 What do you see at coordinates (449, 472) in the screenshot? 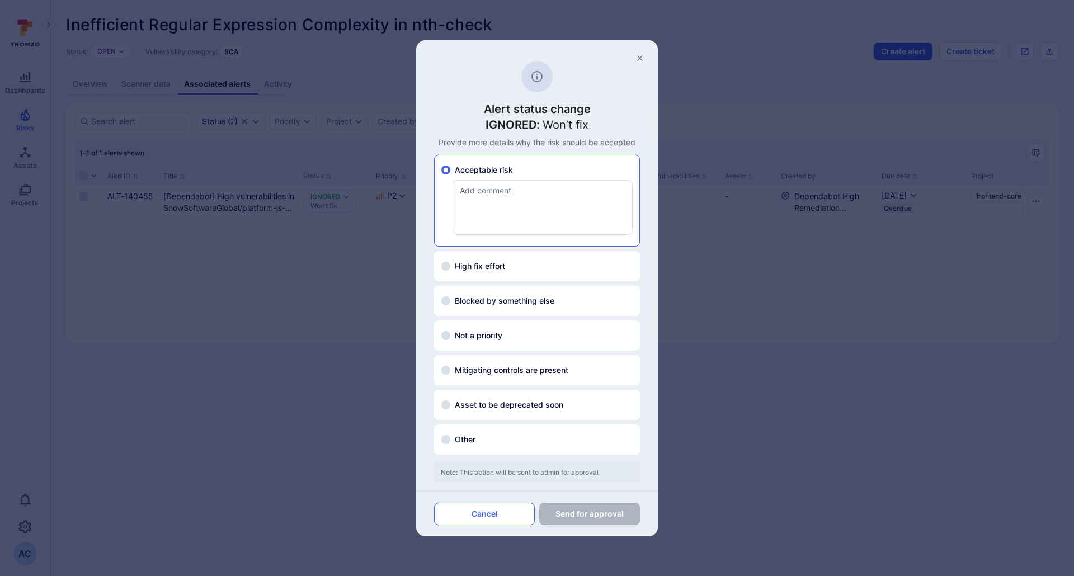
I see `span: Note:` at bounding box center [449, 472].